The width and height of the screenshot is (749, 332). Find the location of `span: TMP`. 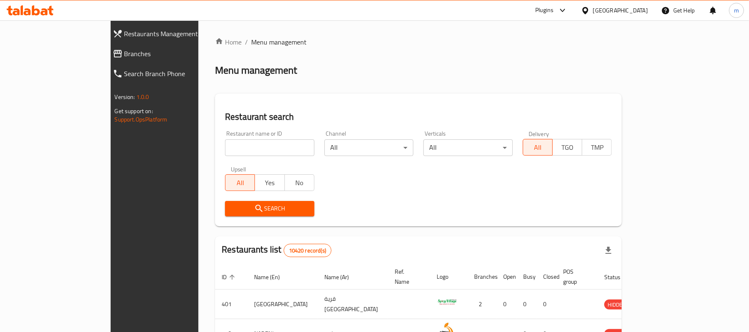

span: TMP is located at coordinates (597, 147).